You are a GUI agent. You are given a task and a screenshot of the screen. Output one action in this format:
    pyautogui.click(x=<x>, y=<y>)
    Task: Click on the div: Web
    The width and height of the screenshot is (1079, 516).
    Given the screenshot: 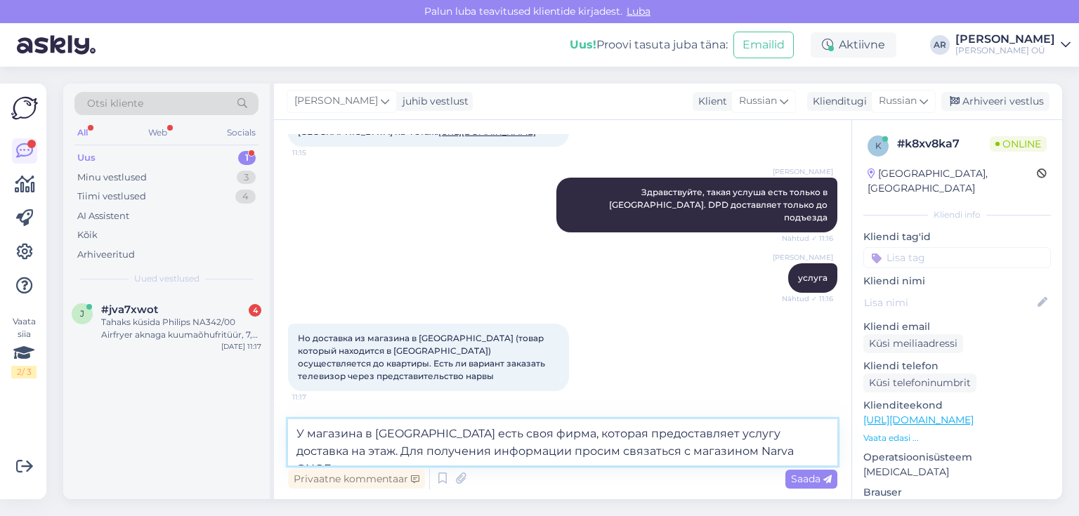 What is the action you would take?
    pyautogui.click(x=157, y=133)
    